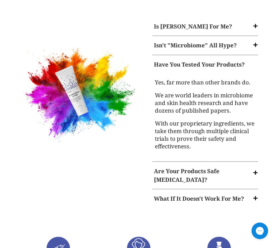  I want to click on strong: Isn't "Microbiome" All Hype?, so click(195, 45).